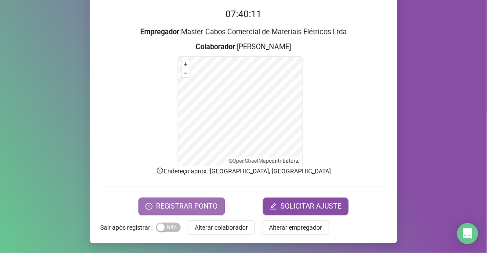 This screenshot has width=487, height=253. Describe the element at coordinates (306, 206) in the screenshot. I see `button: editSOLICITAR AJUSTE` at that location.